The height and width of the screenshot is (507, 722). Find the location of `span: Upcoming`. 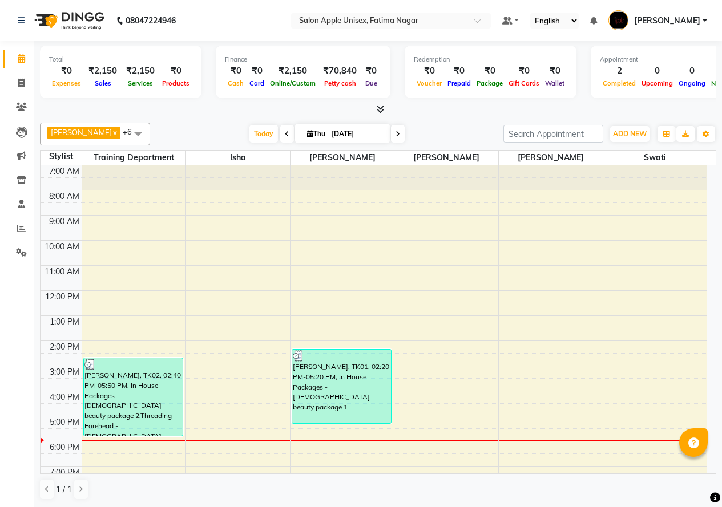

span: Upcoming is located at coordinates (657, 83).